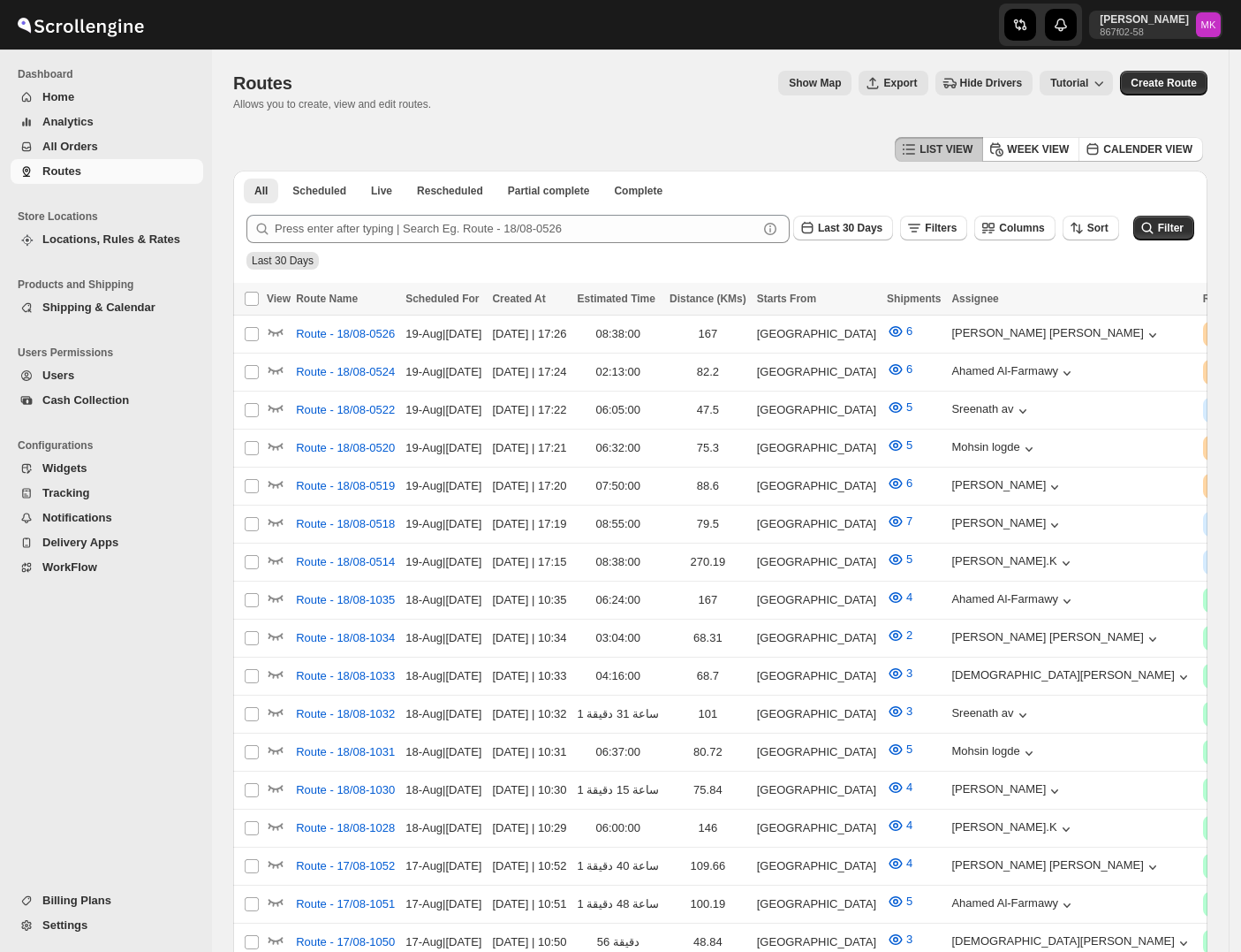 Image resolution: width=1241 pixels, height=952 pixels. What do you see at coordinates (899, 826) in the screenshot?
I see `button: 4` at bounding box center [899, 826].